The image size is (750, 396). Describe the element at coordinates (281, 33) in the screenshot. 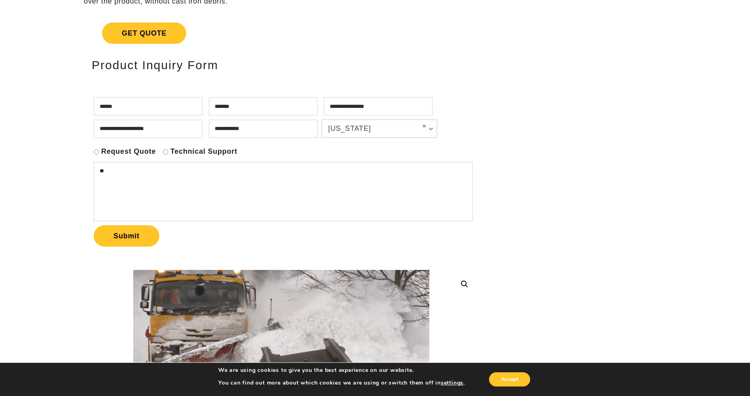

I see `a: Get Quote` at that location.